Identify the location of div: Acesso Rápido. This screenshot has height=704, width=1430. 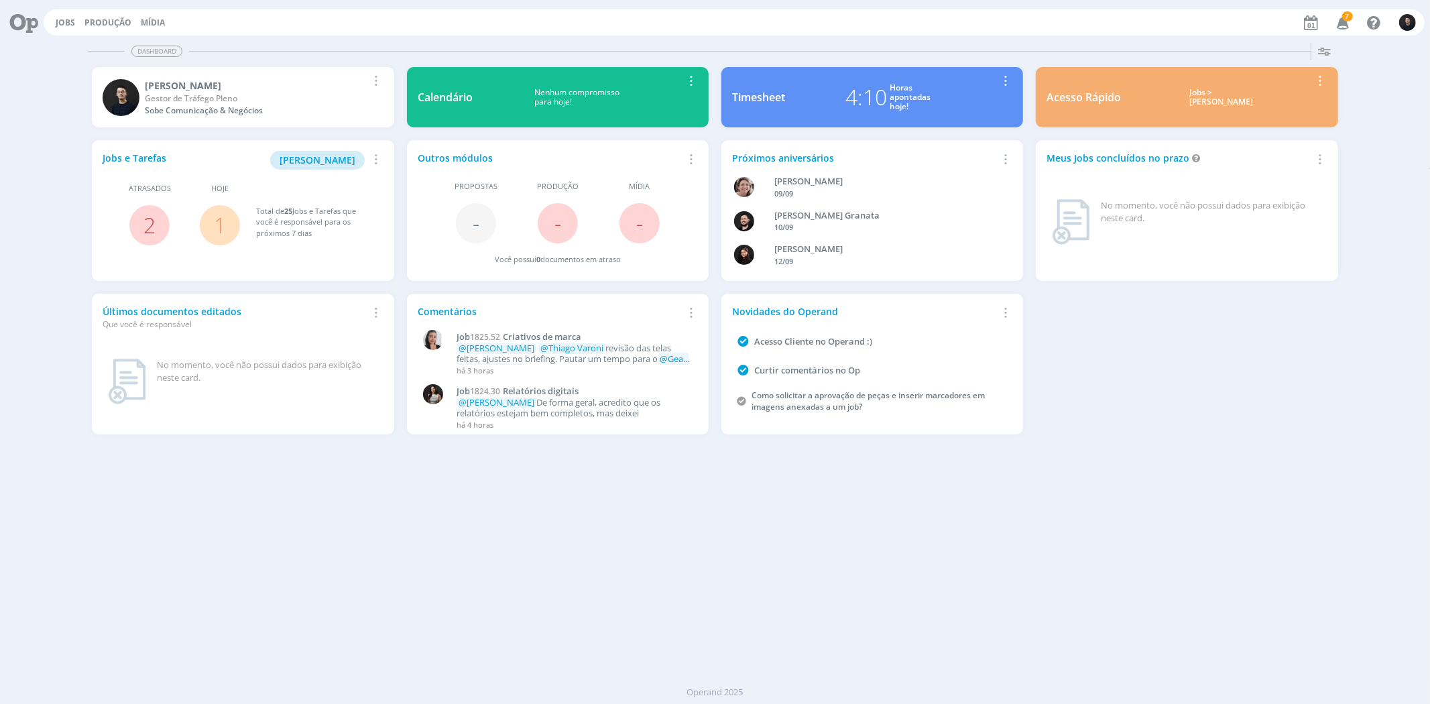
(1083, 97).